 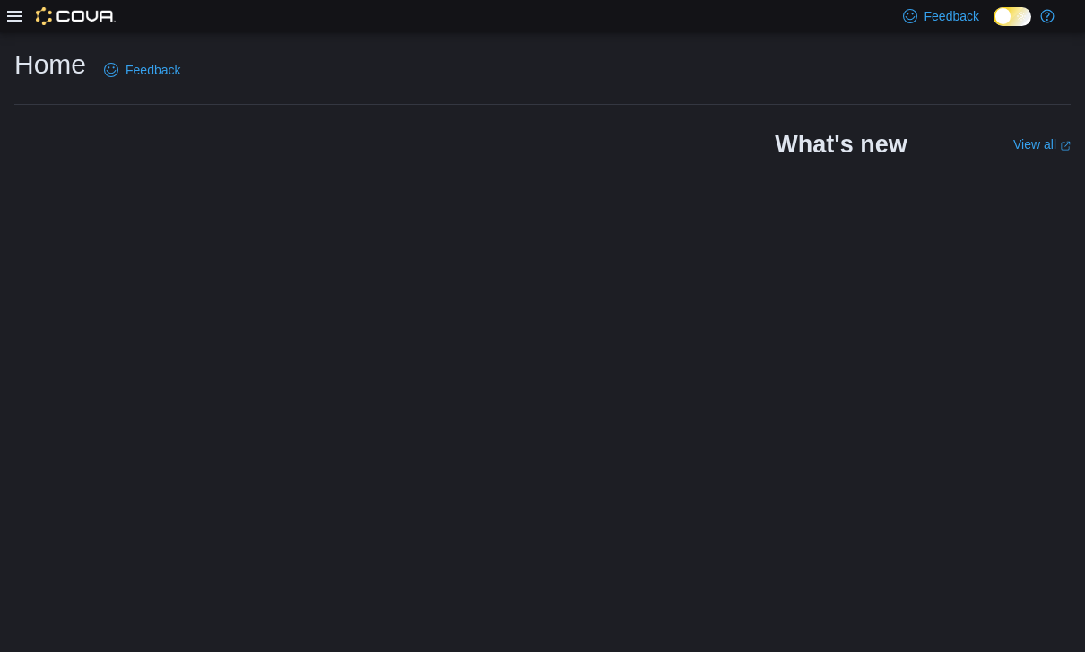 What do you see at coordinates (50, 65) in the screenshot?
I see `h1: Home` at bounding box center [50, 65].